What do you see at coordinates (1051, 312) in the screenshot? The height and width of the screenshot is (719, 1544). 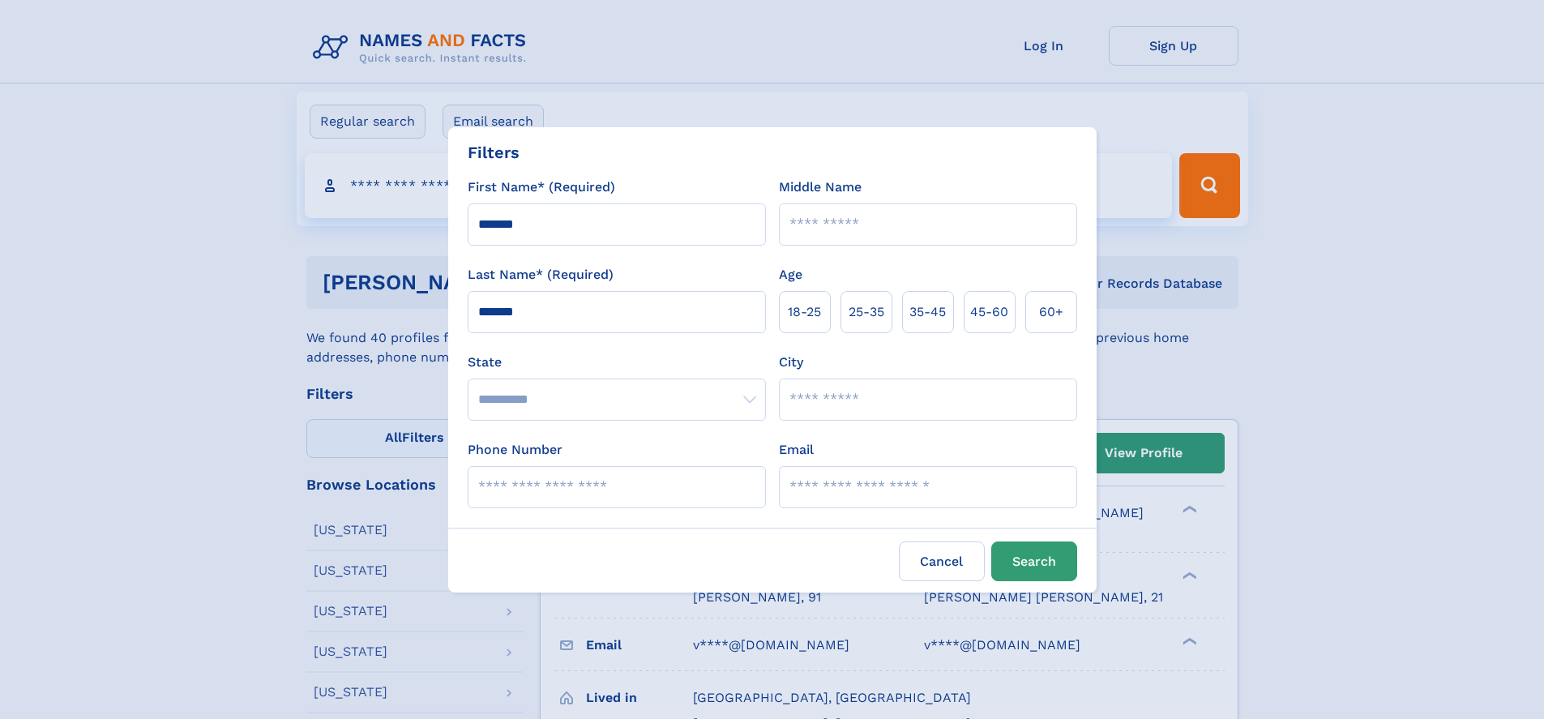 I see `span: 60+` at bounding box center [1051, 312].